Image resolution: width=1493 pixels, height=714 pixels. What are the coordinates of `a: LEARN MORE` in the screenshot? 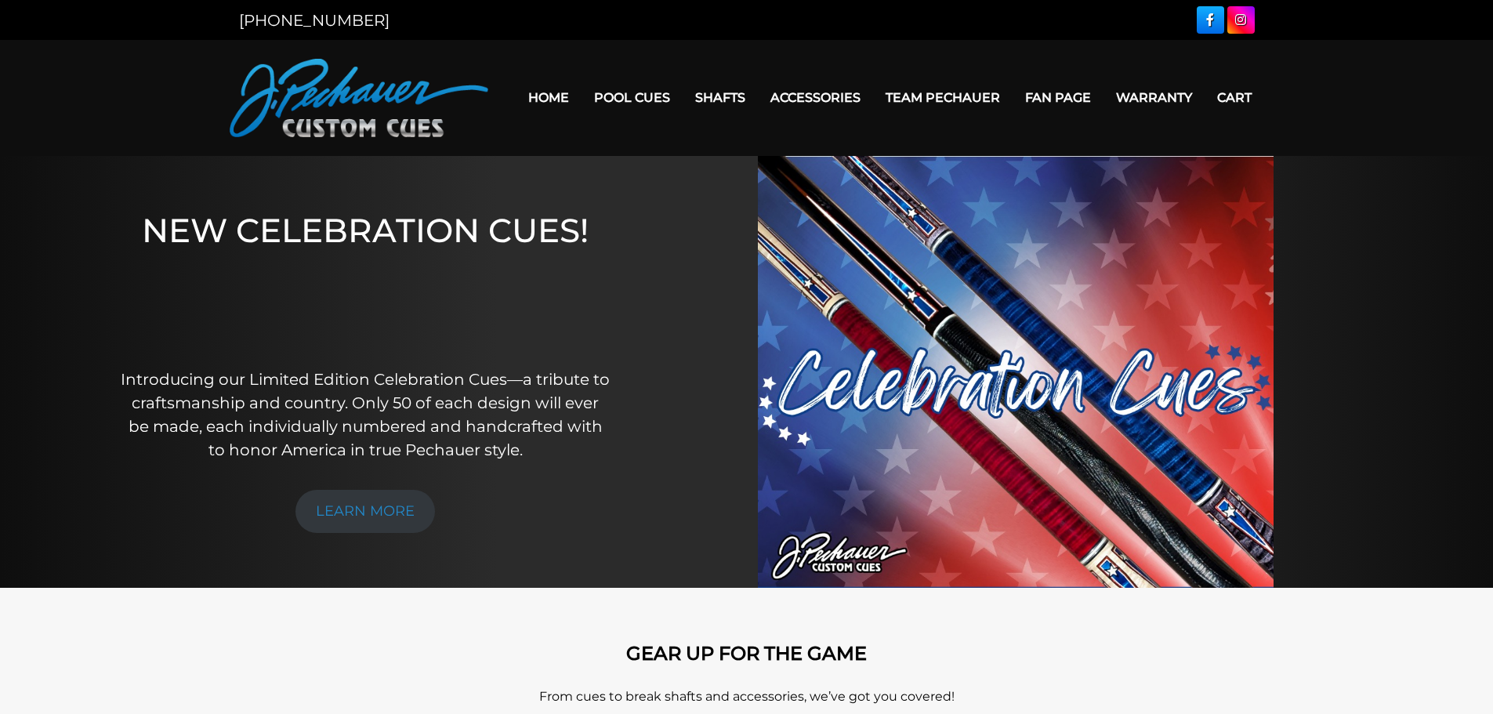 It's located at (365, 511).